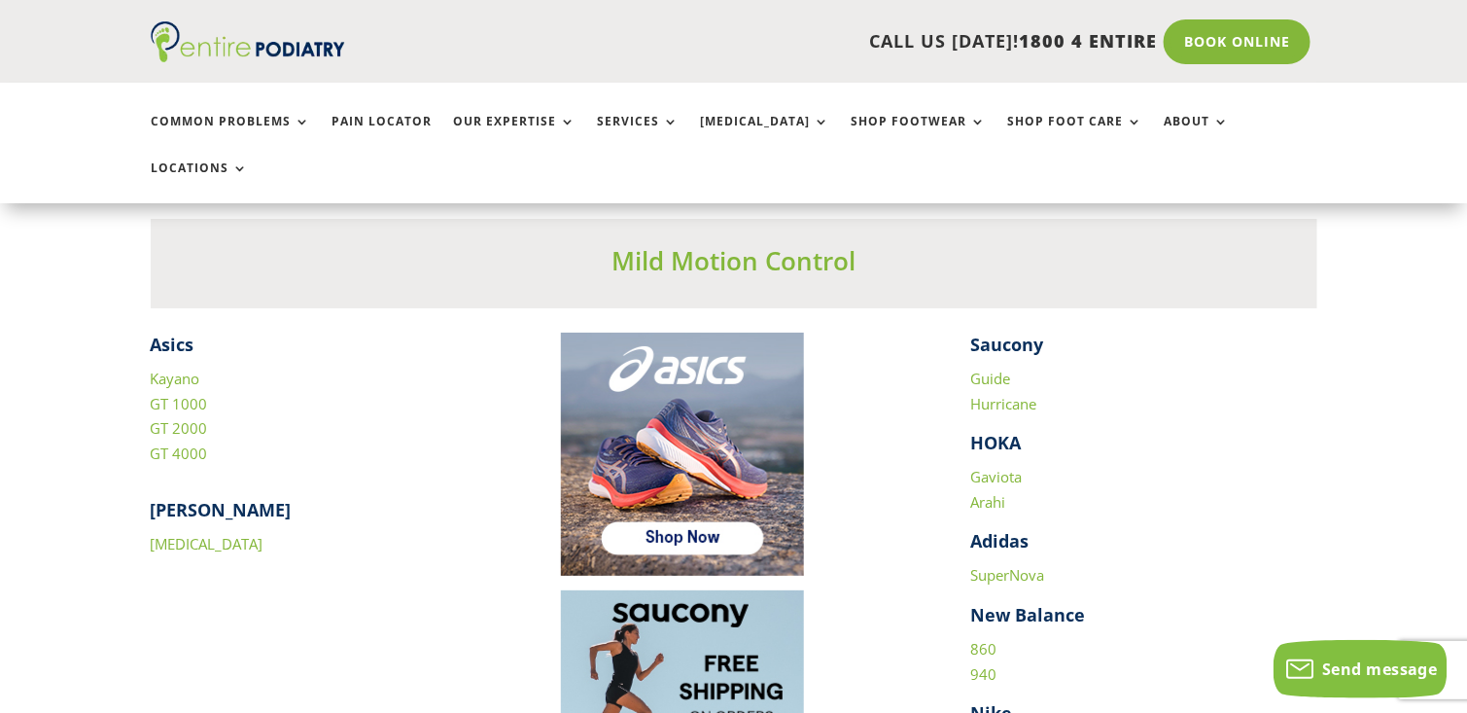 Image resolution: width=1467 pixels, height=713 pixels. Describe the element at coordinates (230, 135) in the screenshot. I see `a: Common Problems` at that location.